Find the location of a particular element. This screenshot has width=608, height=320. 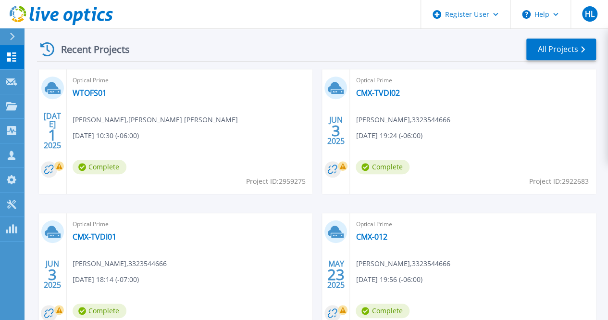

a: All Projects is located at coordinates (561, 49).